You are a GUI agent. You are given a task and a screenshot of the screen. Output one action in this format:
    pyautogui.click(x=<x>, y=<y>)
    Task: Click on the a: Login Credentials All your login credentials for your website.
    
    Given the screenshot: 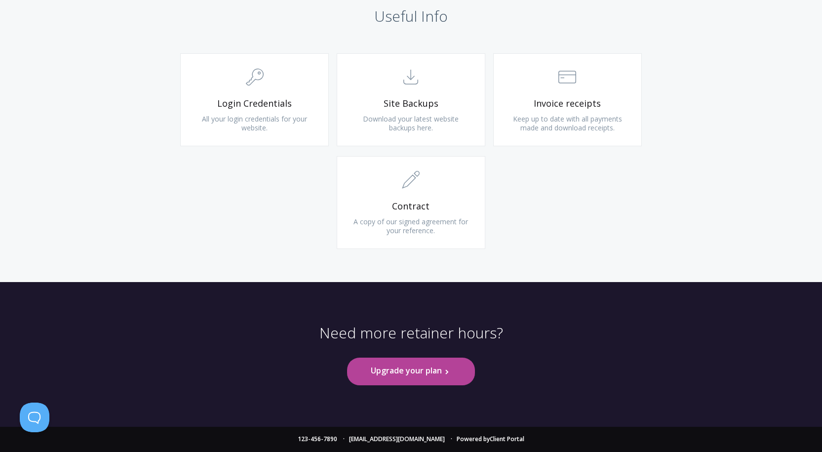 What is the action you would take?
    pyautogui.click(x=254, y=100)
    